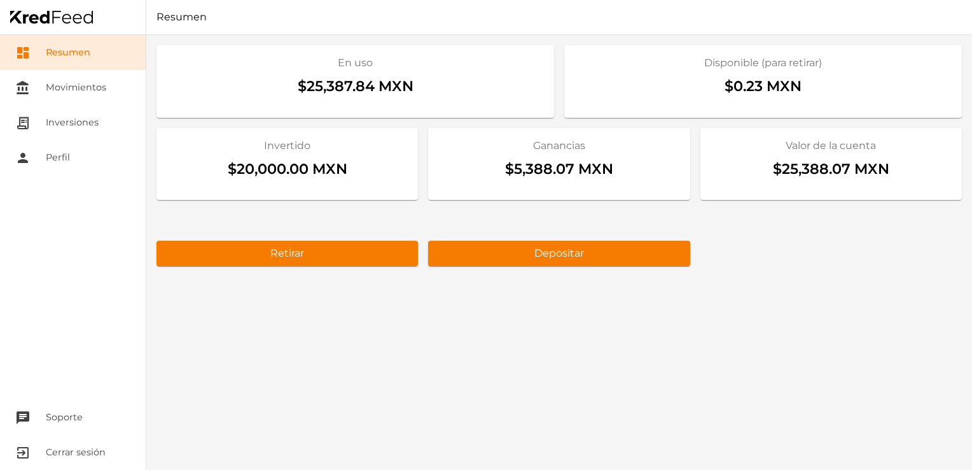  Describe the element at coordinates (763, 63) in the screenshot. I see `h2: Disponible (para retirar)` at that location.